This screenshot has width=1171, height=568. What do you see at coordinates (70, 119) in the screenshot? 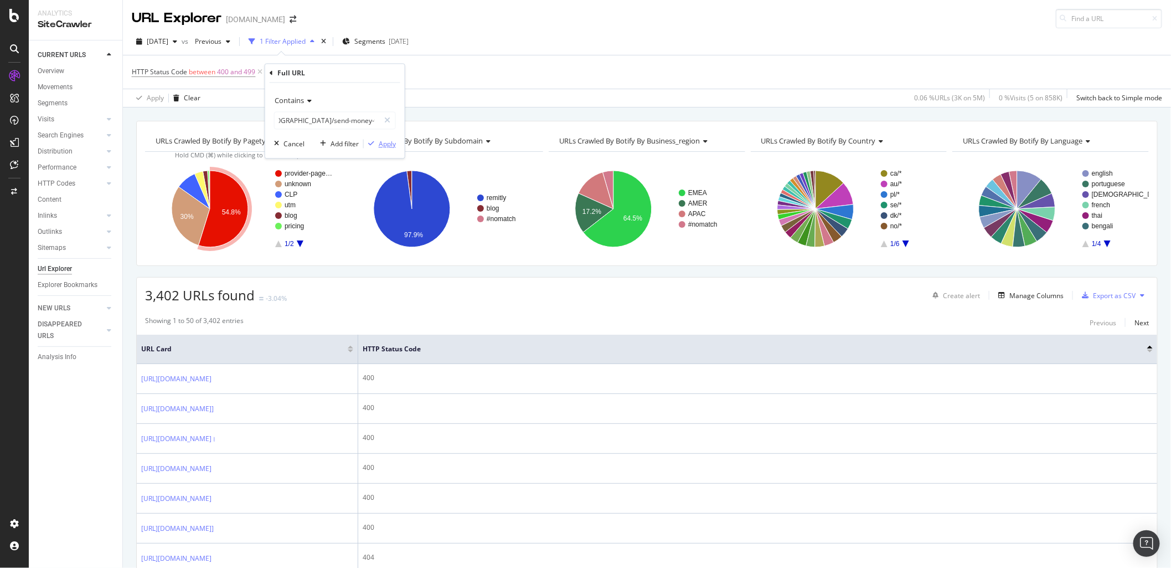
I see `a: Visits` at bounding box center [70, 119].